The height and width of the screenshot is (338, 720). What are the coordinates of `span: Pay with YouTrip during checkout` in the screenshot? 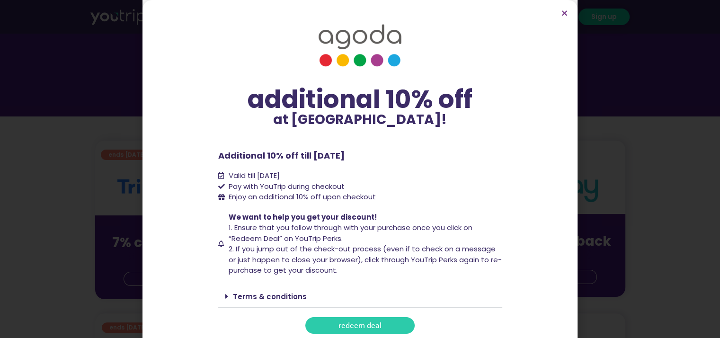 It's located at (286, 187).